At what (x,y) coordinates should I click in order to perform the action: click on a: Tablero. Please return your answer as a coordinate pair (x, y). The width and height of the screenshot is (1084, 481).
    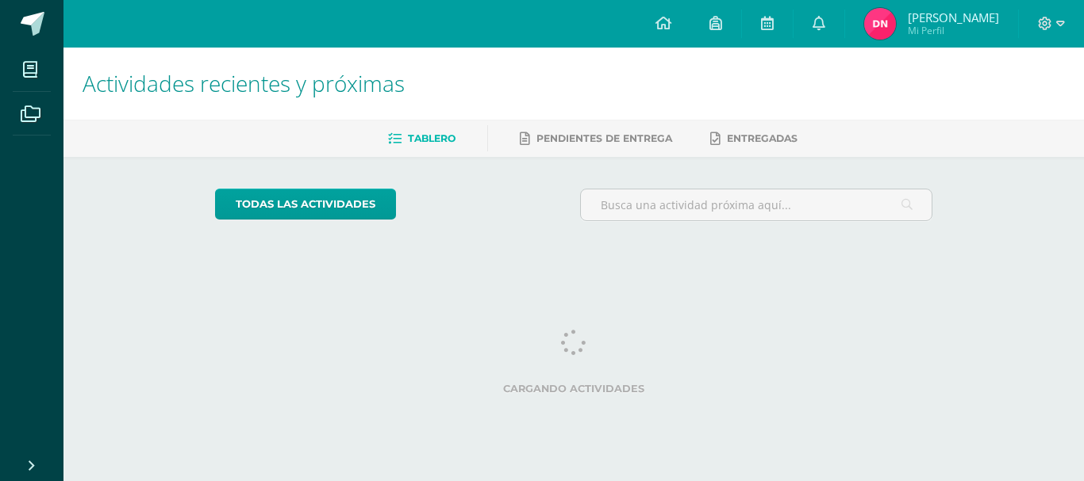
    Looking at the image, I should click on (421, 139).